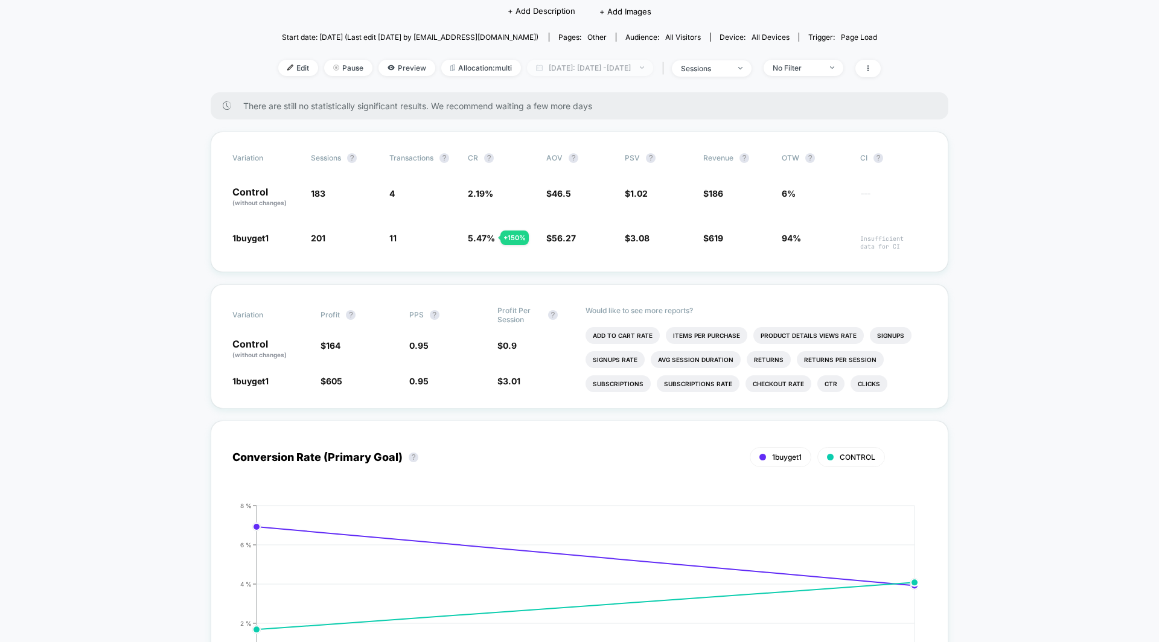 Image resolution: width=1159 pixels, height=642 pixels. I want to click on li: Items Per Purchase, so click(706, 336).